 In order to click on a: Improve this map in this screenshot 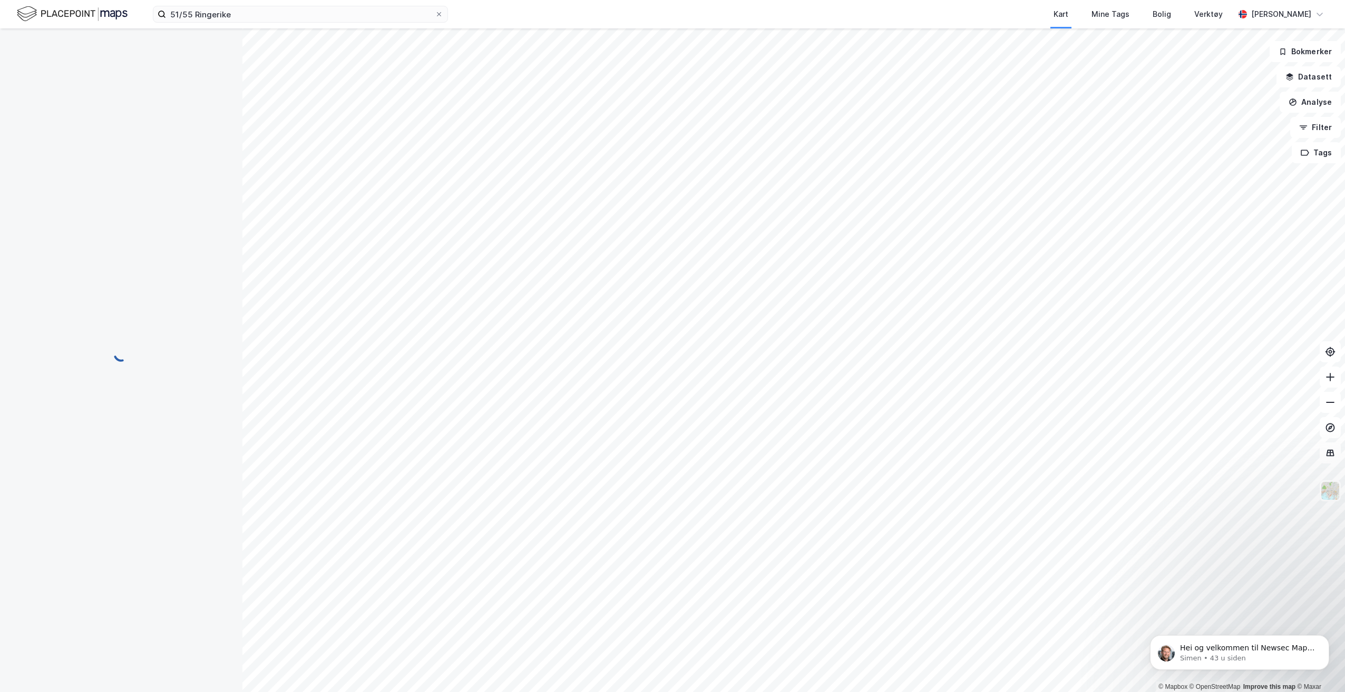, I will do `click(1269, 687)`.